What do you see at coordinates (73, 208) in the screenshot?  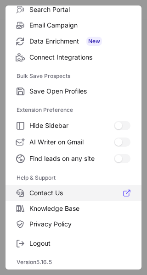 I see `label: Knowledge Base` at bounding box center [73, 208].